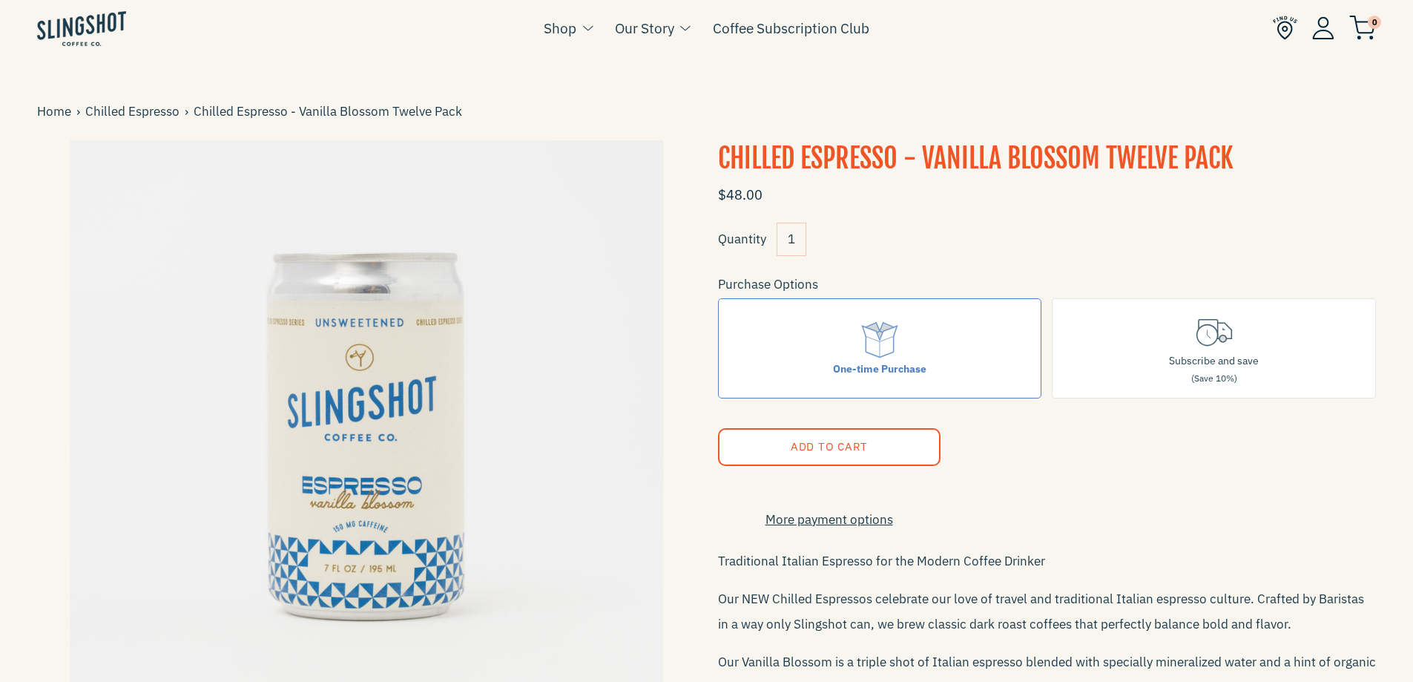 The image size is (1413, 682). I want to click on span: $48.00, so click(740, 194).